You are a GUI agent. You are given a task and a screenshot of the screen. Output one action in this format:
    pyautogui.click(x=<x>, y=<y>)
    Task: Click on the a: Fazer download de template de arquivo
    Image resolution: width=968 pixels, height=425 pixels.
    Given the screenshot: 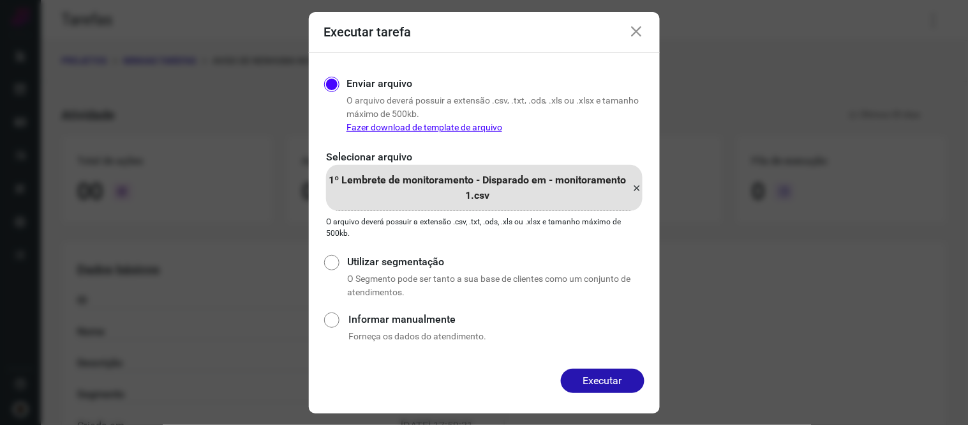 What is the action you would take?
    pyautogui.click(x=425, y=127)
    